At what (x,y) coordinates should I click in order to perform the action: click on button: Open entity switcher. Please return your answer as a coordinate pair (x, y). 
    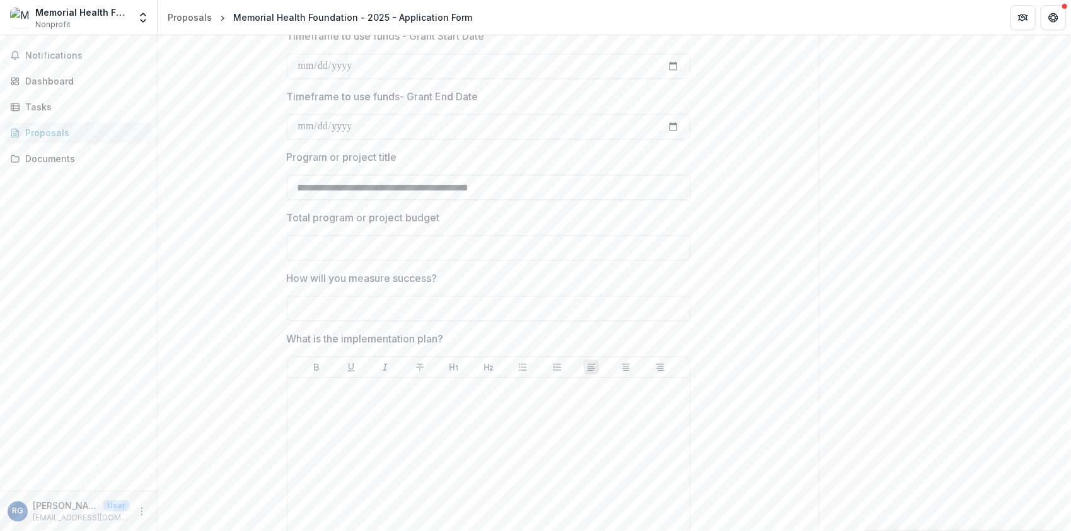
    Looking at the image, I should click on (143, 18).